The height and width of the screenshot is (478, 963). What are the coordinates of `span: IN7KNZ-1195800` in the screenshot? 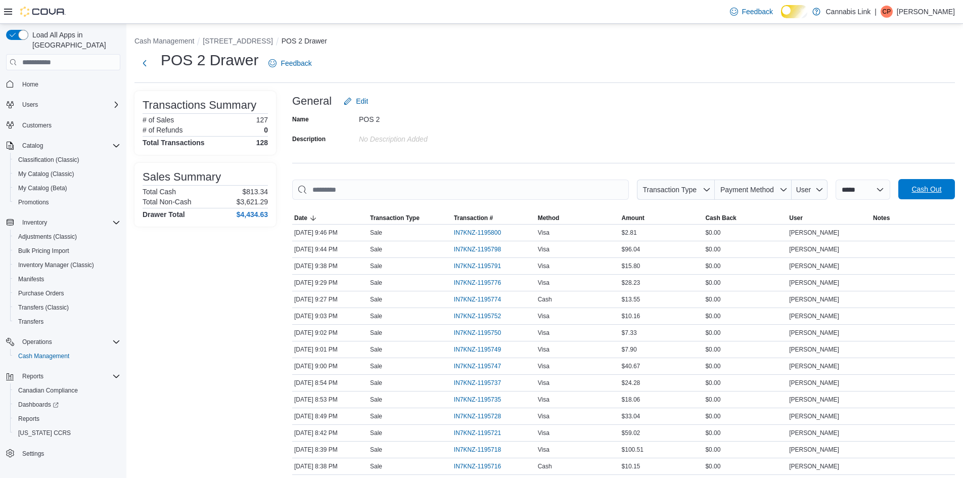 It's located at (477, 232).